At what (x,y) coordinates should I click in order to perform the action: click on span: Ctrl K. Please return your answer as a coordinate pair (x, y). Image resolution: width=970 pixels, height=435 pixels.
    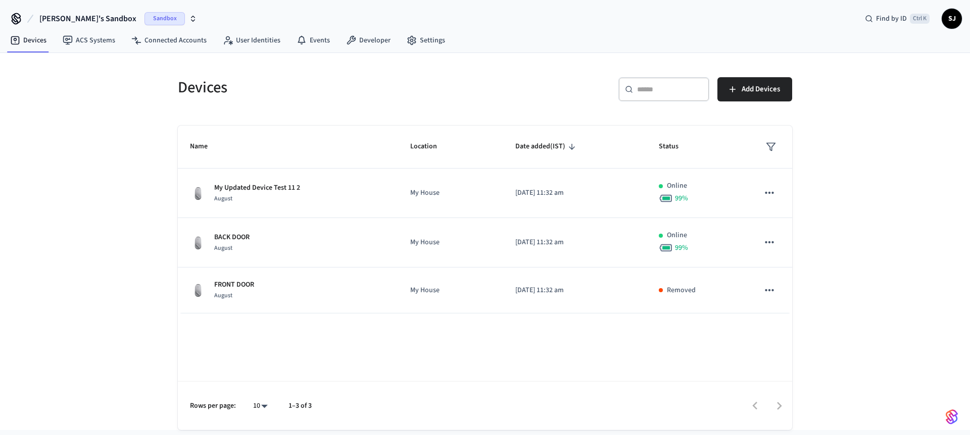
    Looking at the image, I should click on (919, 19).